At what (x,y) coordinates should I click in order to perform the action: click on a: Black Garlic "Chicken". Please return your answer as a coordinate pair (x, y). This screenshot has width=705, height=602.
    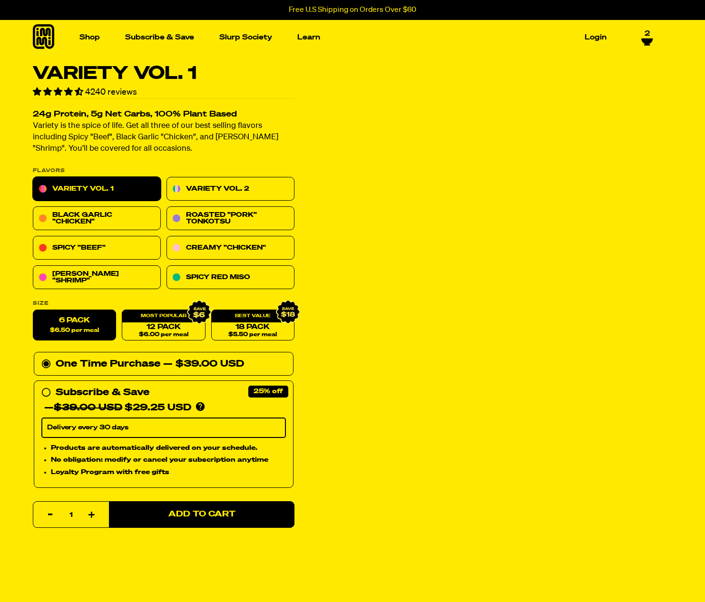
    Looking at the image, I should click on (97, 219).